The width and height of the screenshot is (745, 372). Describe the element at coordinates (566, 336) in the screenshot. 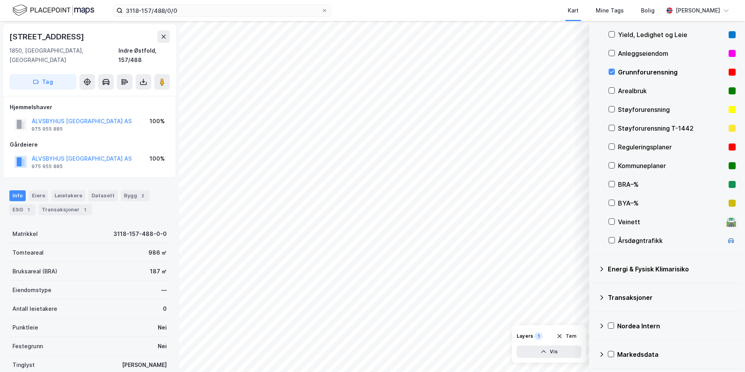

I see `button: Tøm` at that location.